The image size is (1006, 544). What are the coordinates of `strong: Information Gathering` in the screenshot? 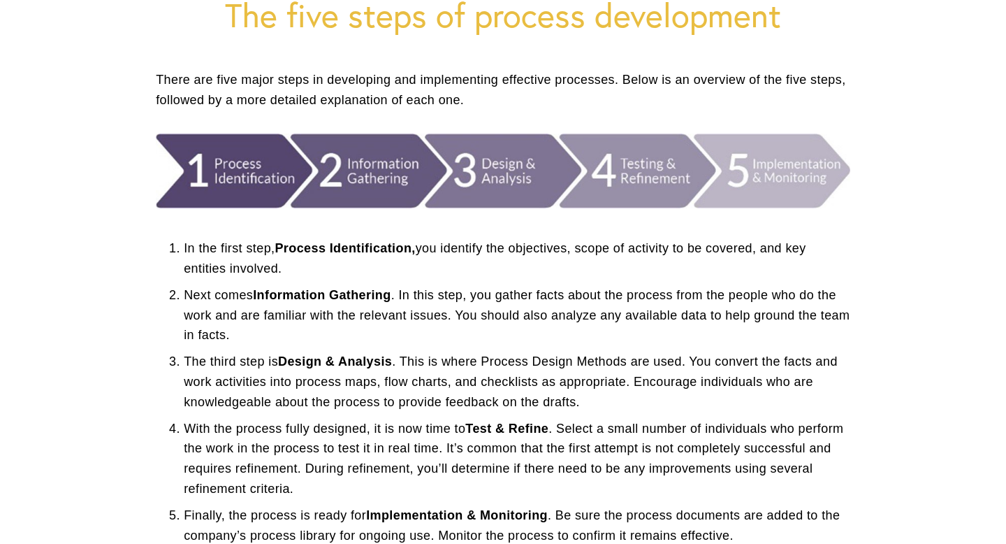 It's located at (321, 295).